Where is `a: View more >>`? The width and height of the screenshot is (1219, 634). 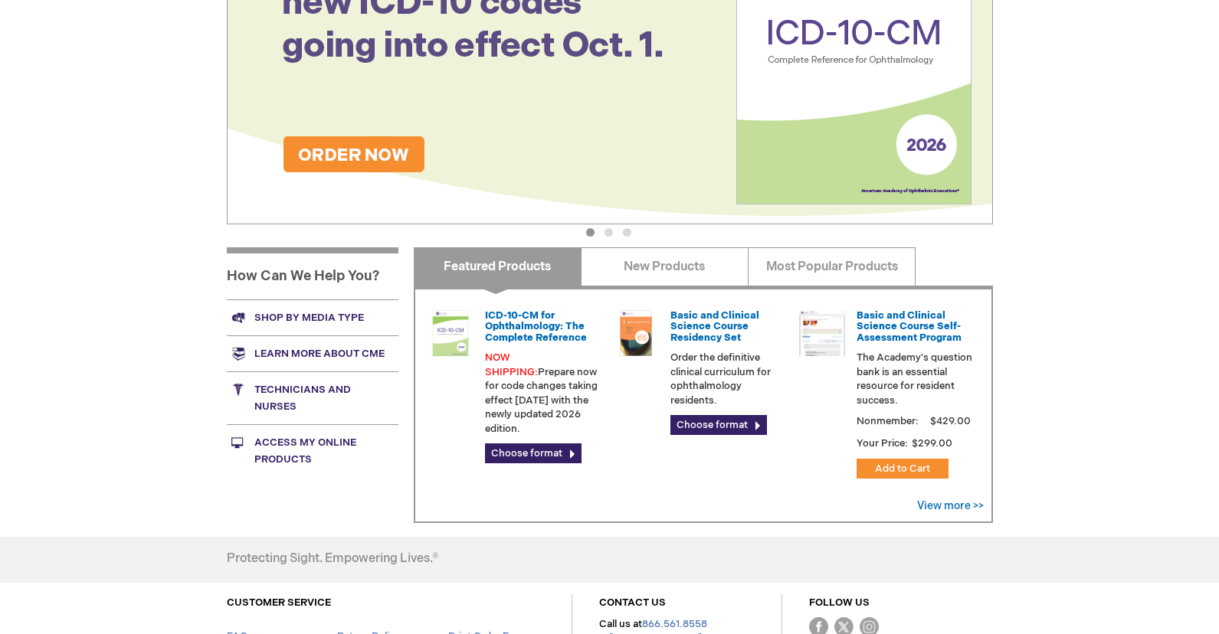 a: View more >> is located at coordinates (950, 505).